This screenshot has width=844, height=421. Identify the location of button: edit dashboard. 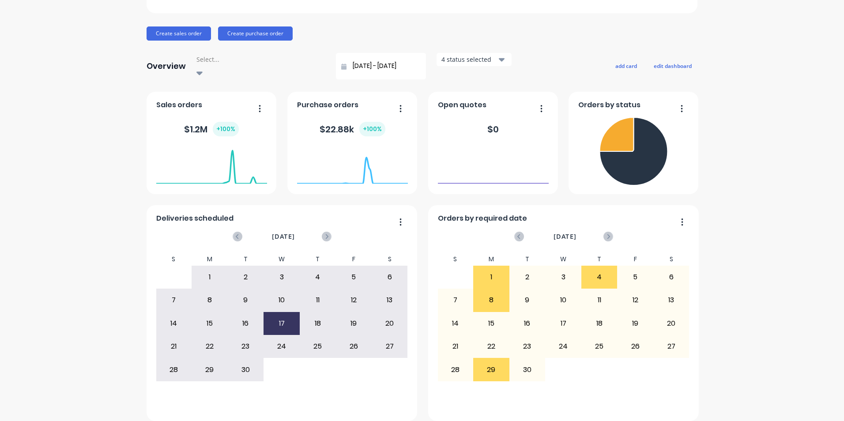
(672, 66).